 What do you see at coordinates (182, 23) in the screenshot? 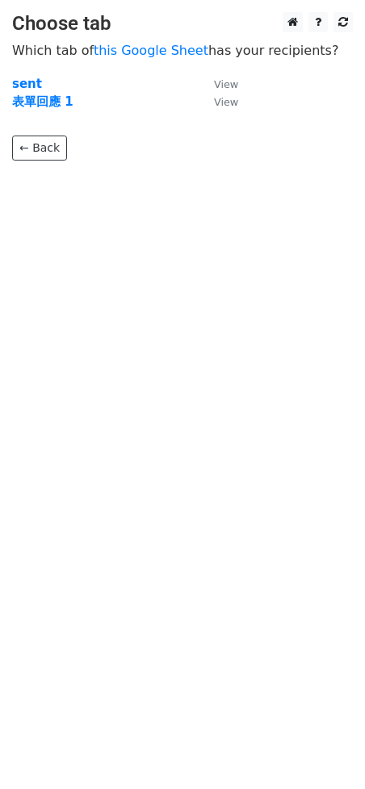
I see `h3: Choose tab` at bounding box center [182, 23].